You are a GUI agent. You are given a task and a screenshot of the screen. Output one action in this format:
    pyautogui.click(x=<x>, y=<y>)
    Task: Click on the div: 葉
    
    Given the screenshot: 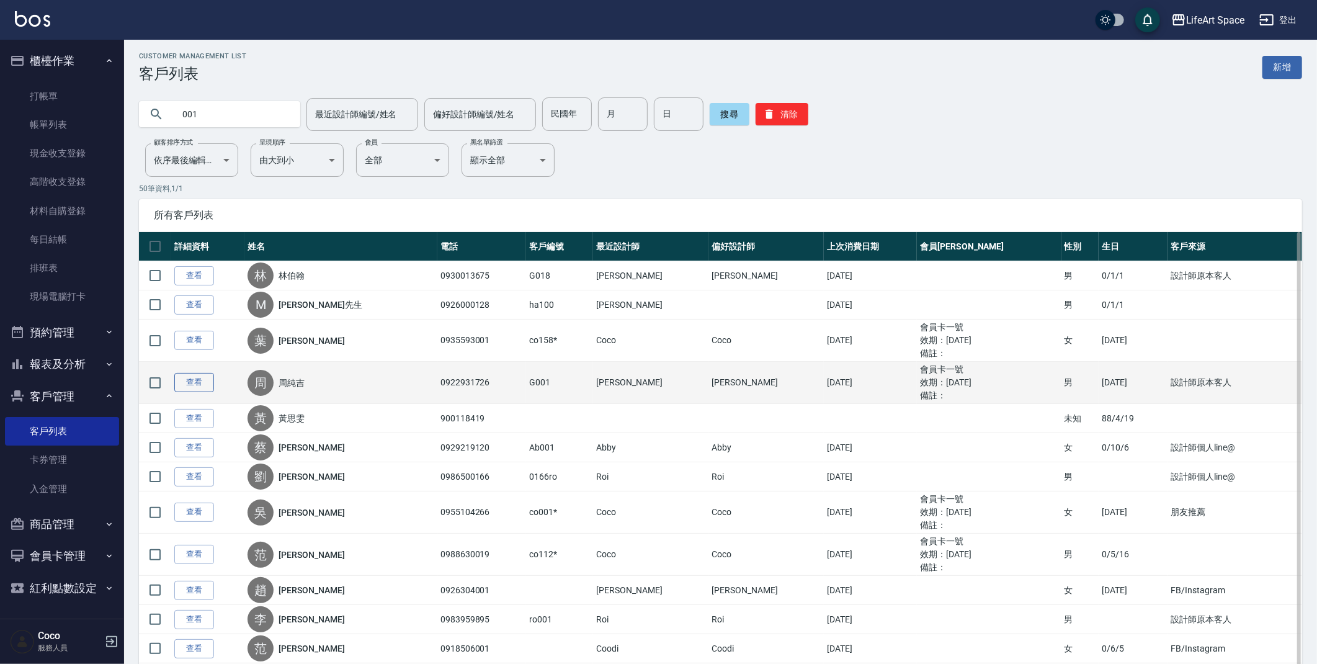 What is the action you would take?
    pyautogui.click(x=260, y=340)
    